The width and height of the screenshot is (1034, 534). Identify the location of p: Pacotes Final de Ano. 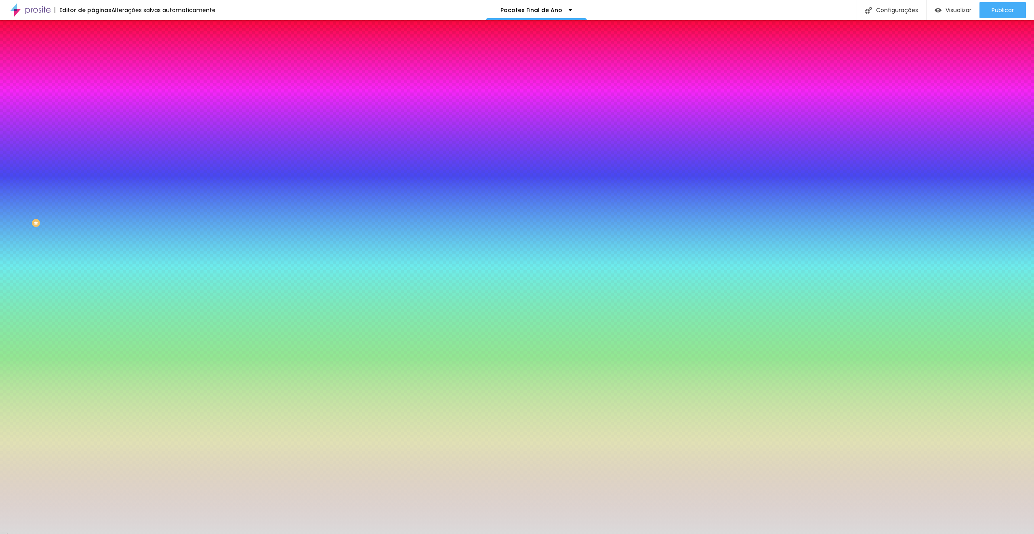
(531, 10).